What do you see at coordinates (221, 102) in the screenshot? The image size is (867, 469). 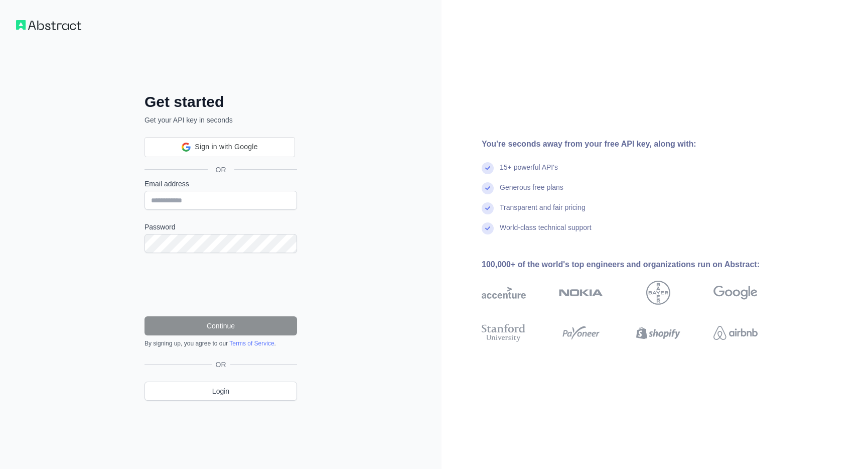 I see `h2: Get started` at bounding box center [221, 102].